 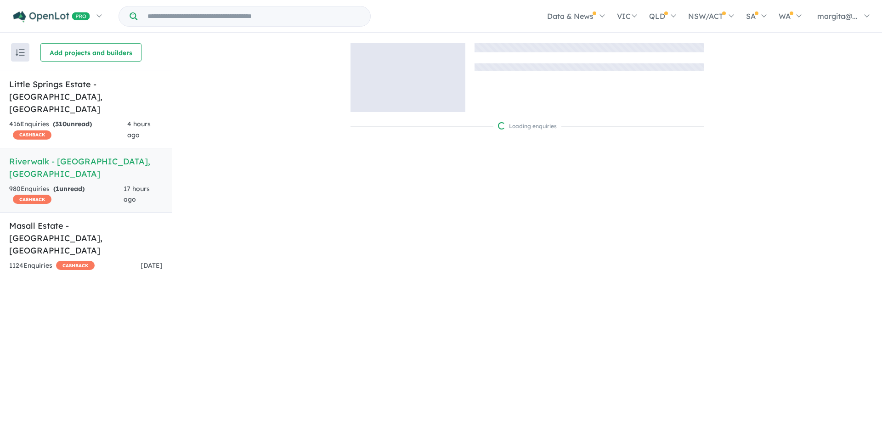 I want to click on span: 310, so click(x=61, y=124).